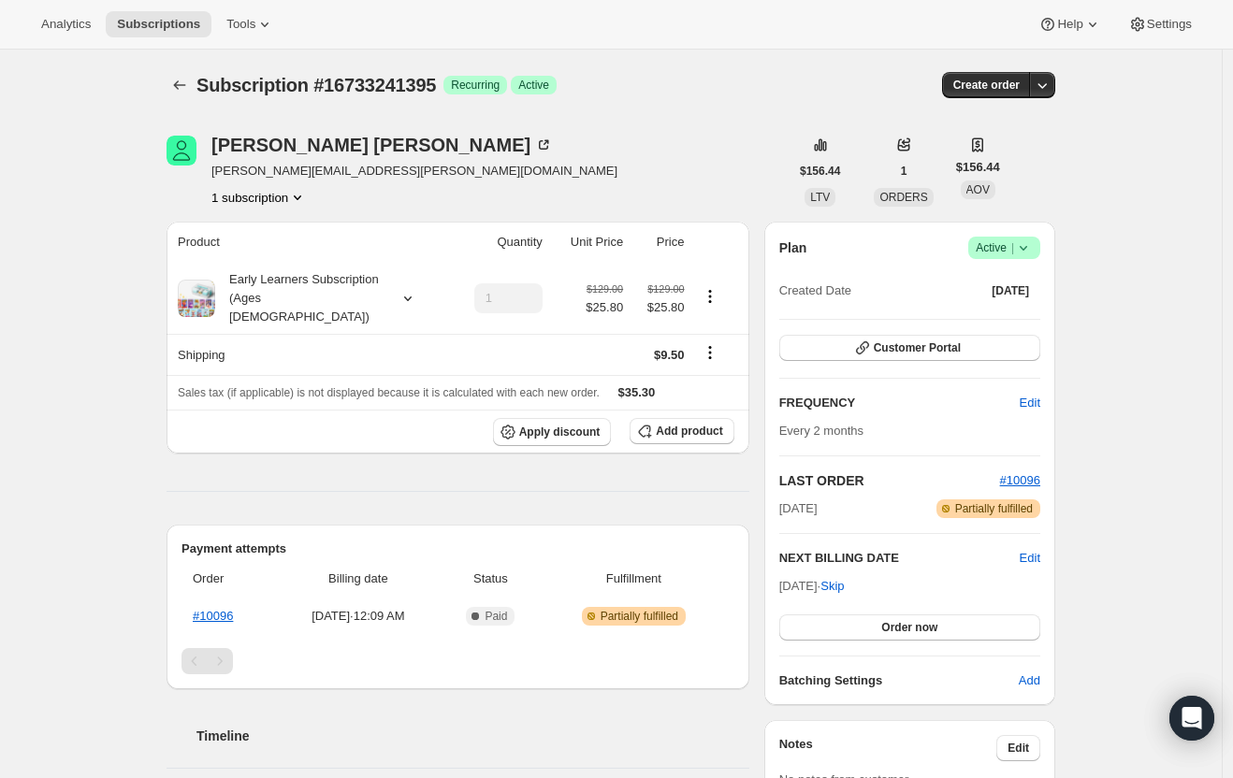  Describe the element at coordinates (181, 151) in the screenshot. I see `span: Bailey Caron` at that location.